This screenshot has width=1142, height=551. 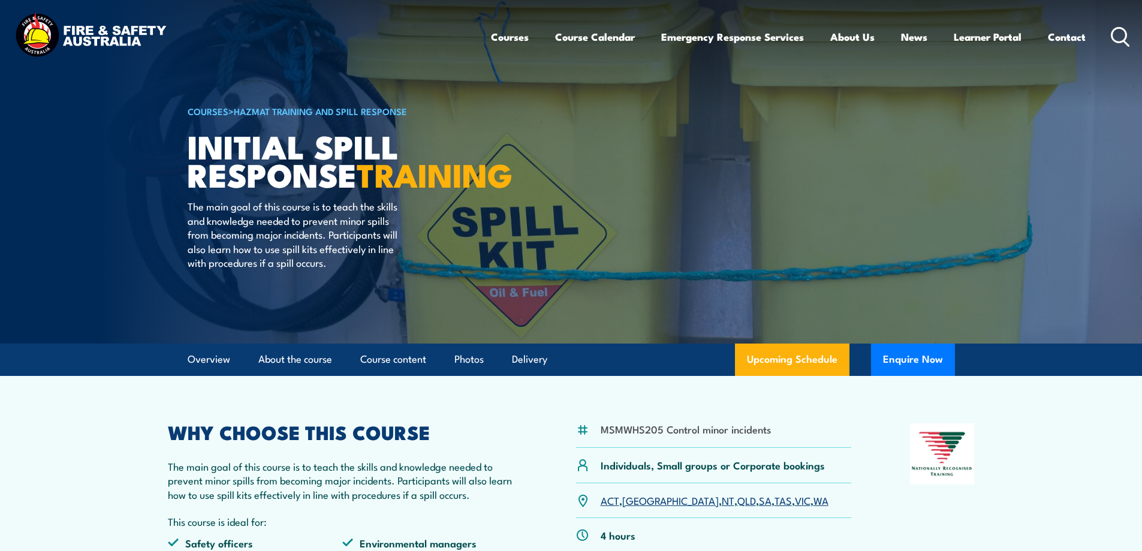 I want to click on li: Safety officers, so click(x=255, y=543).